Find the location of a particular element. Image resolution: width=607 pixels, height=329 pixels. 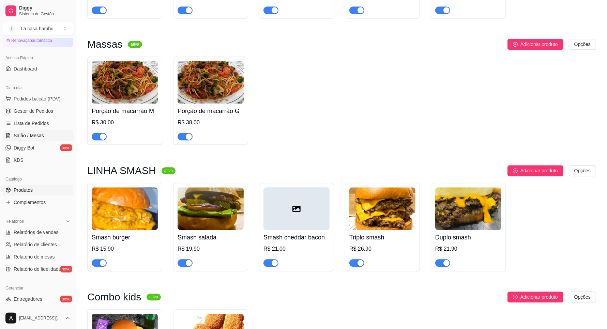

span: Relatório de clientes is located at coordinates (35, 245).